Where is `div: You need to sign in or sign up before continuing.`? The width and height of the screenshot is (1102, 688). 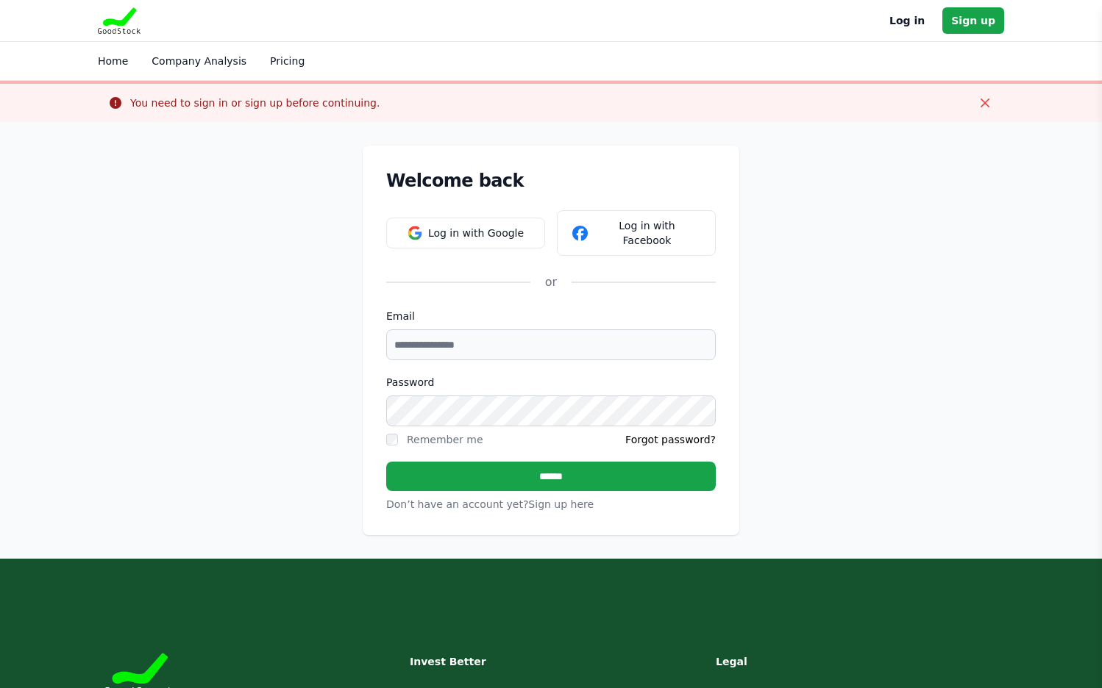
div: You need to sign in or sign up before continuing. is located at coordinates (254, 103).